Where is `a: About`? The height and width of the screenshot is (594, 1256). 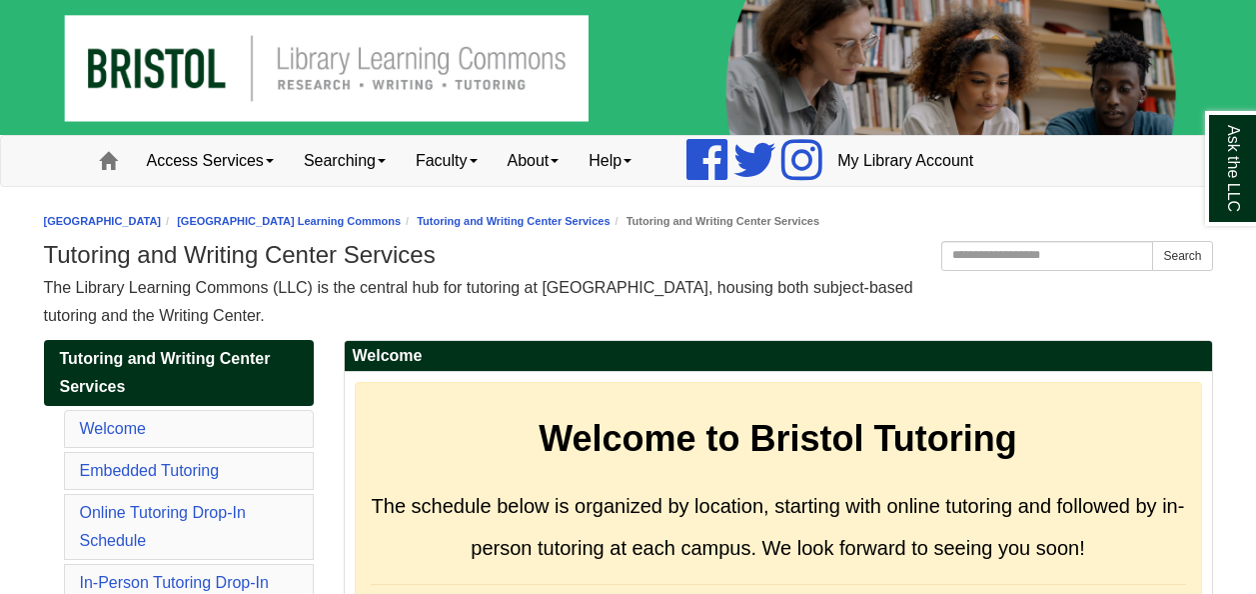 a: About is located at coordinates (534, 161).